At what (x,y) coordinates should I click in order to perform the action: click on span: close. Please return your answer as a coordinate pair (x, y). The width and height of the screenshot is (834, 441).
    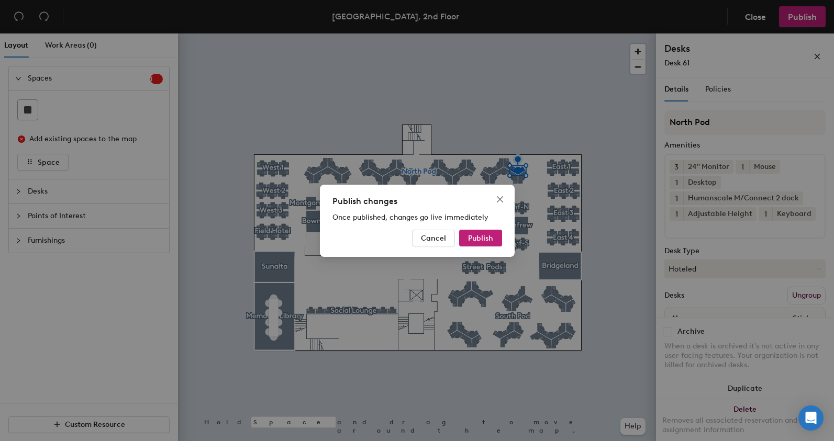
    Looking at the image, I should click on (500, 199).